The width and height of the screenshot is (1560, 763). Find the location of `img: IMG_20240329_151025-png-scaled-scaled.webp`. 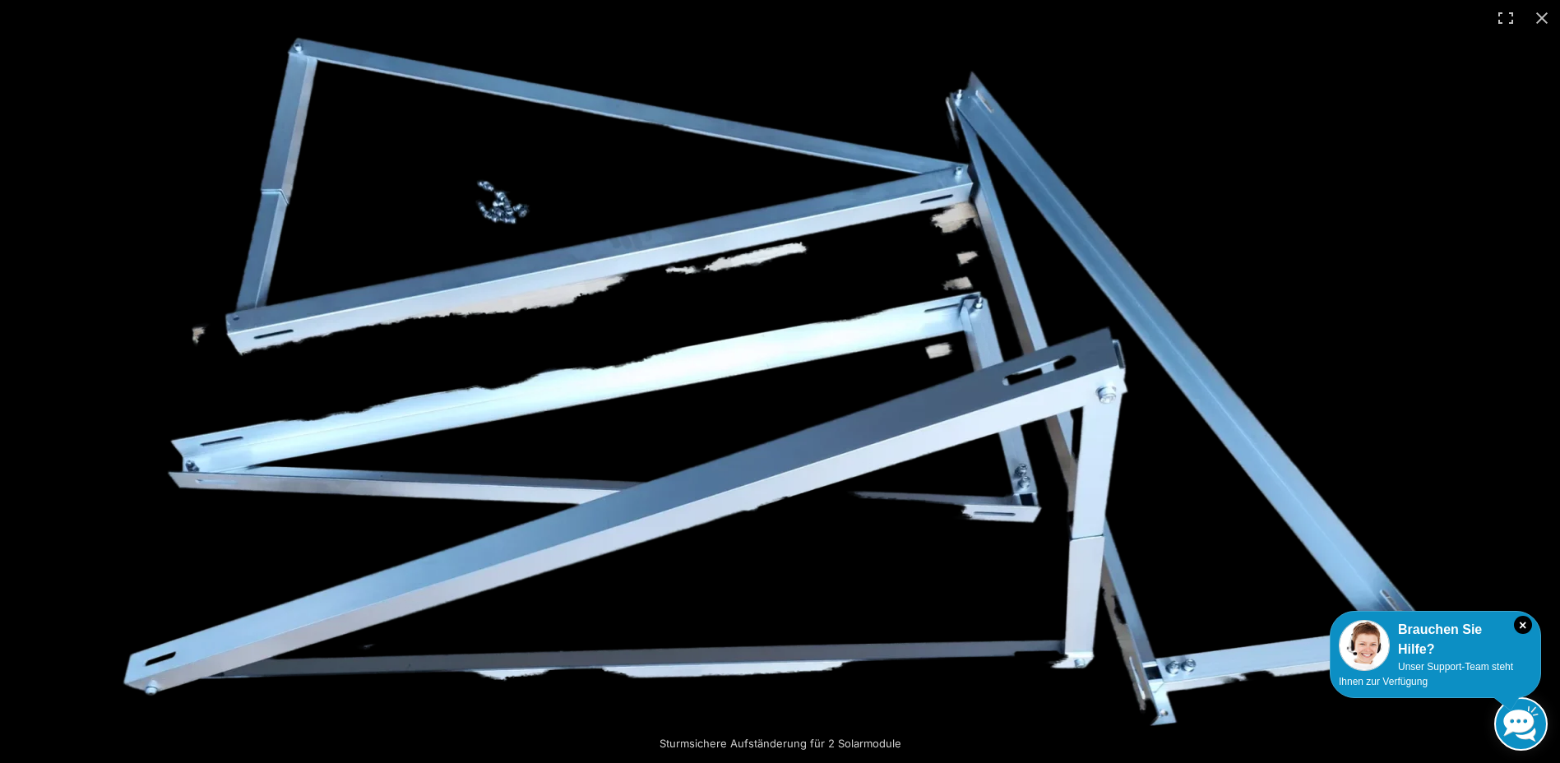

img: IMG_20240329_151025-png-scaled-scaled.webp is located at coordinates (780, 381).